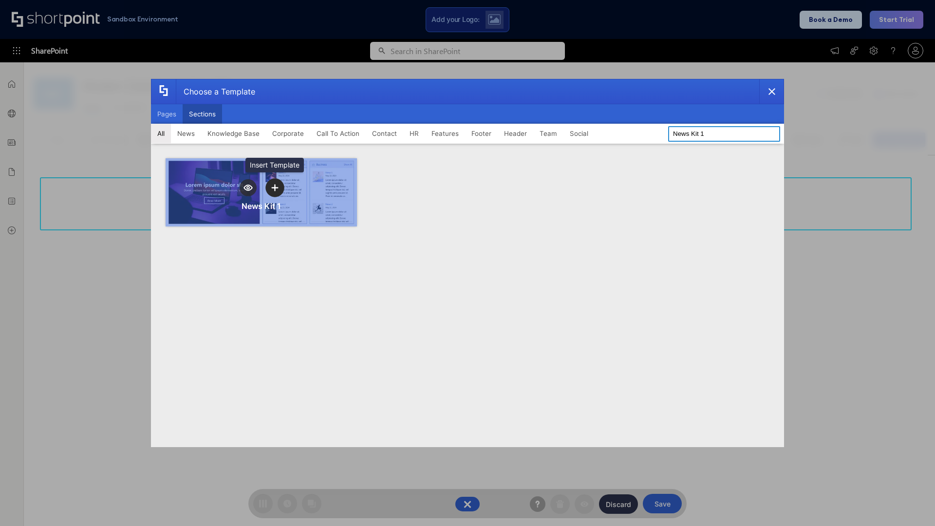 The image size is (935, 526). I want to click on button: Sections, so click(202, 114).